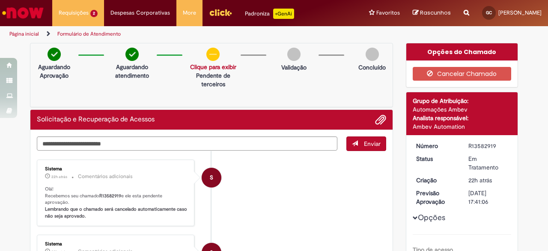  What do you see at coordinates (89, 34) in the screenshot?
I see `a: Formulário de Atendimento` at bounding box center [89, 34].